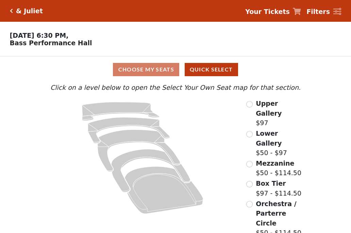  I want to click on path: Lower Gallery - Seats Available: 70, so click(129, 130).